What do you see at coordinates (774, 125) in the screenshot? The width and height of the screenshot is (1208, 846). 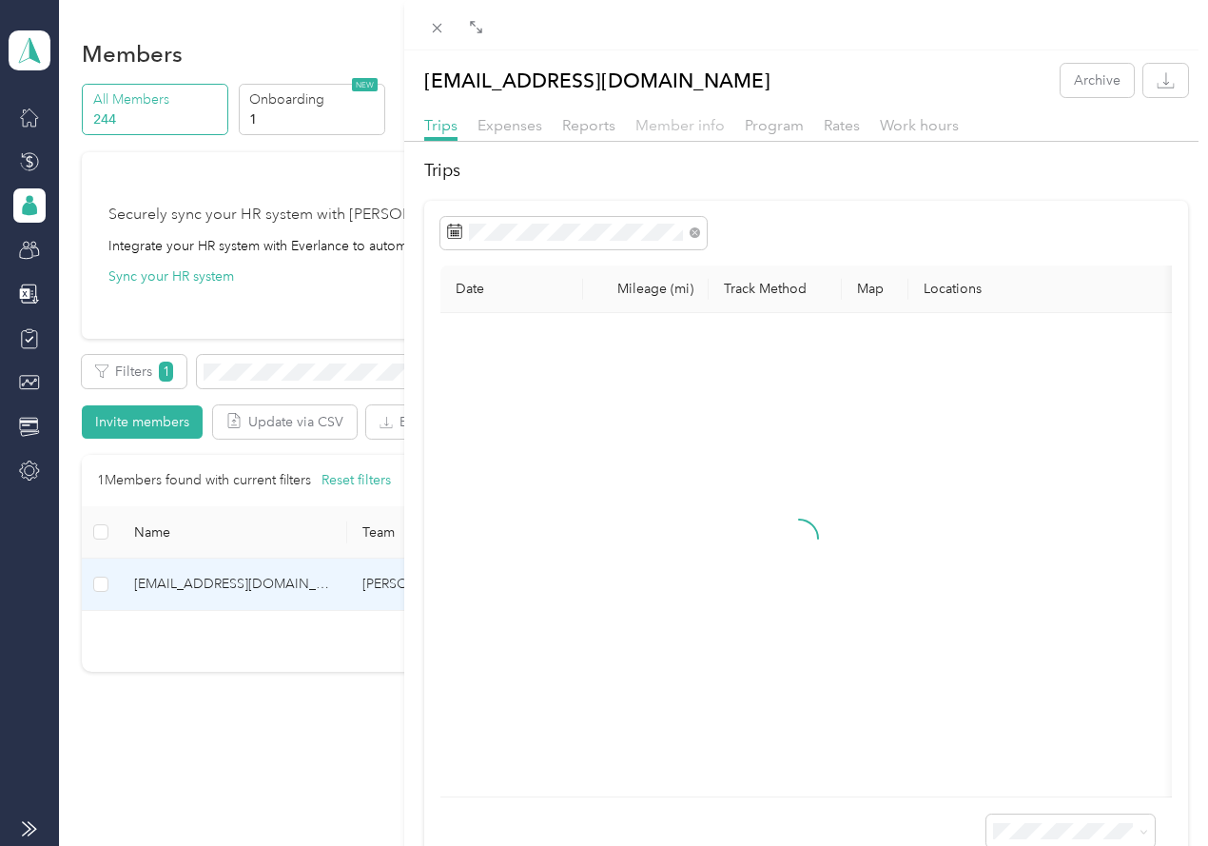 I see `span: Program` at bounding box center [774, 125].